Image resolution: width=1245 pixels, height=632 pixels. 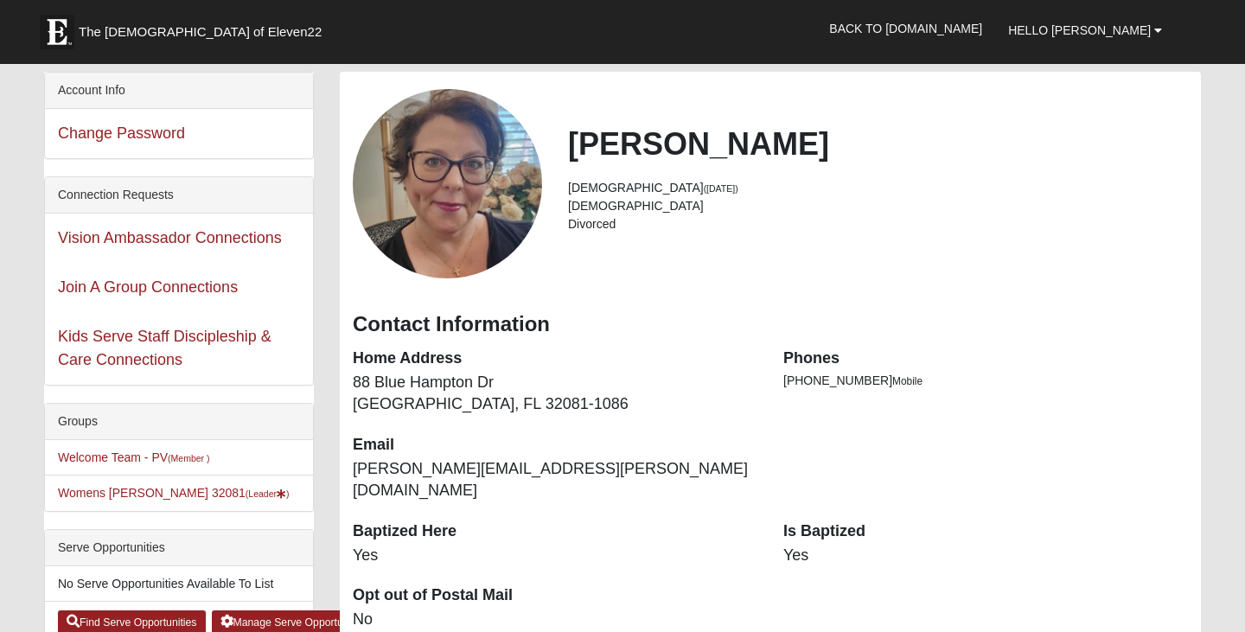 I want to click on a: View Fullsize Photo, so click(x=447, y=183).